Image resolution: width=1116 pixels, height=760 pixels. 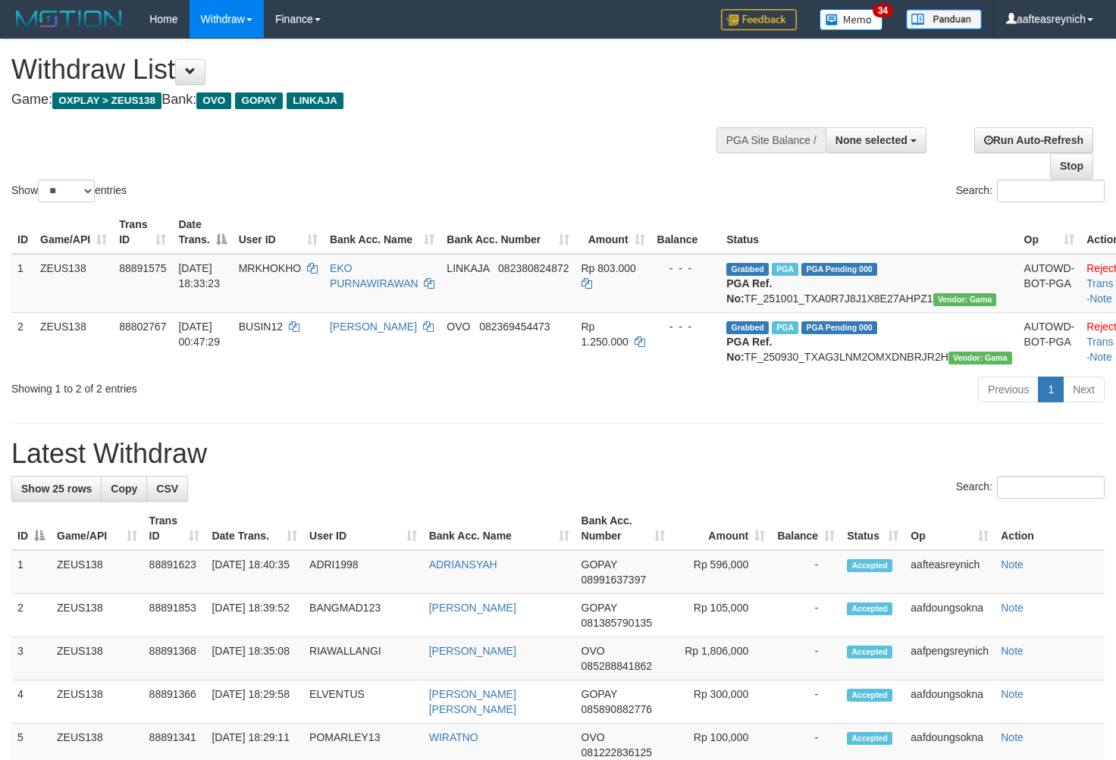 What do you see at coordinates (507, 232) in the screenshot?
I see `th: Bank Acc. Number: activate to sort column ascending` at bounding box center [507, 232].